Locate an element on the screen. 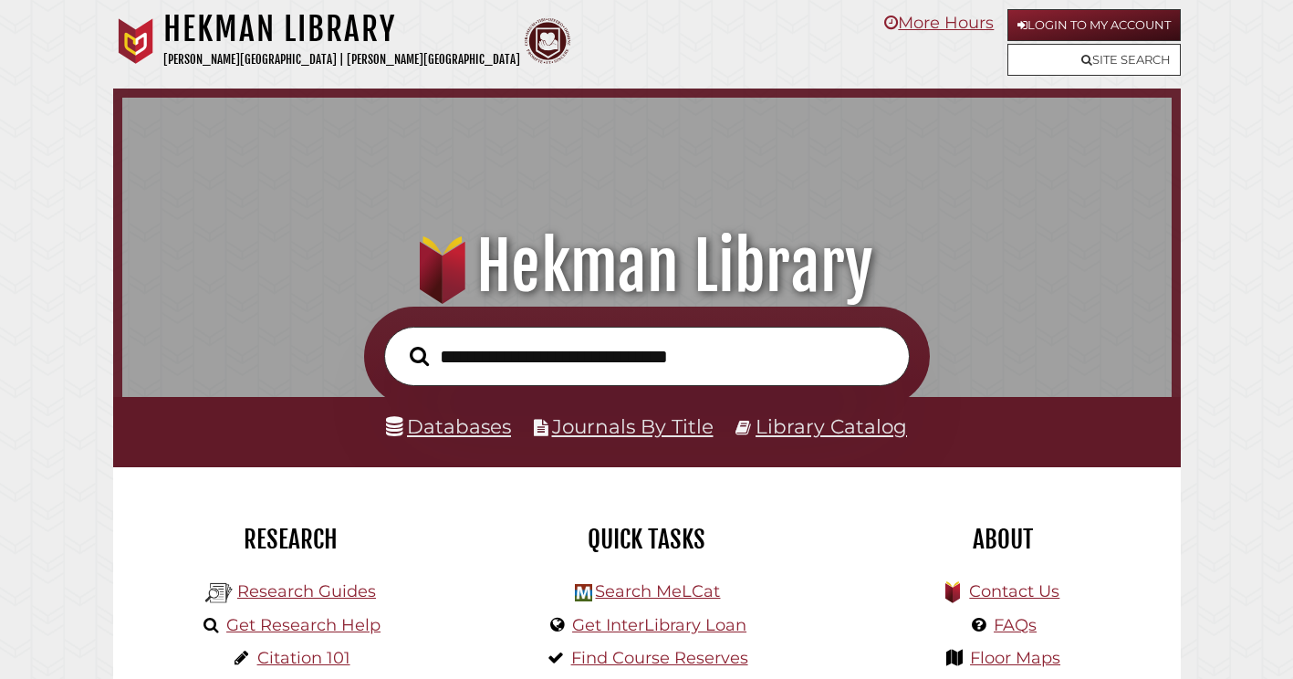  img: Calvin University is located at coordinates (136, 41).